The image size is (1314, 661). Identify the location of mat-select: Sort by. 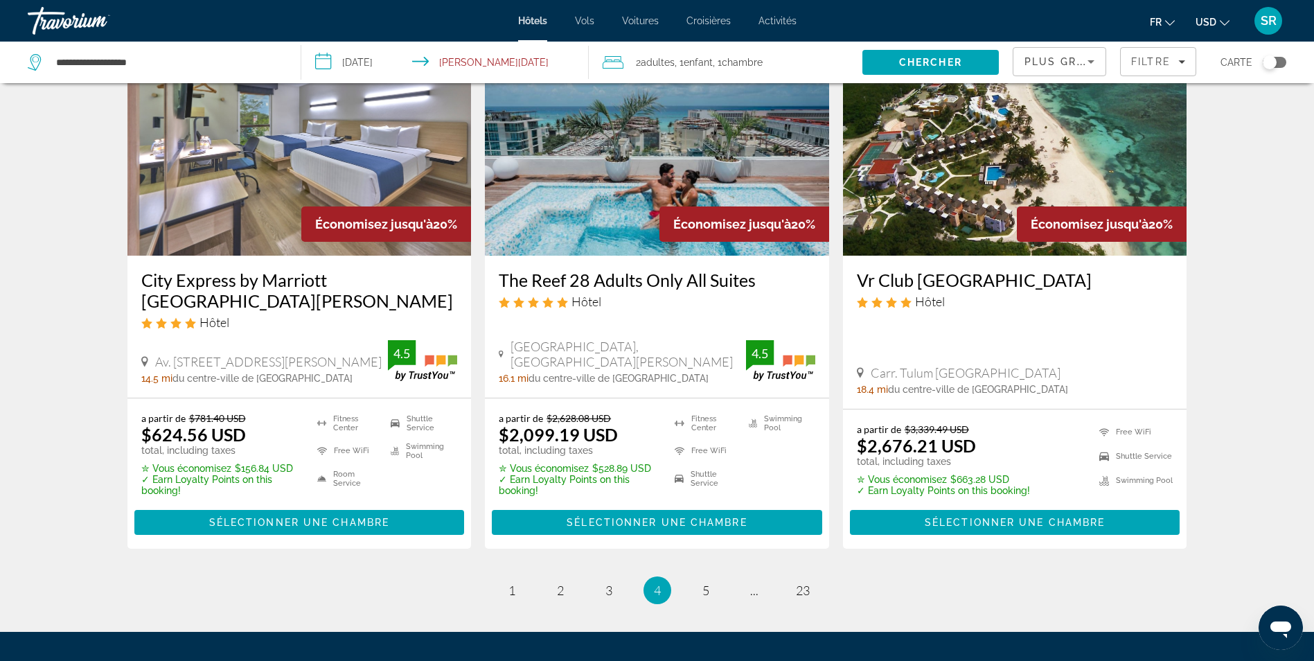
(1059, 62).